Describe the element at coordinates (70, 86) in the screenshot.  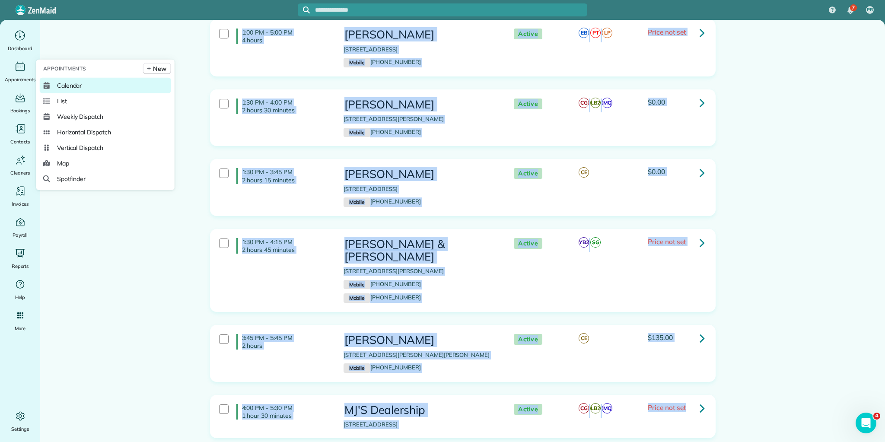
I see `span: Calendar` at that location.